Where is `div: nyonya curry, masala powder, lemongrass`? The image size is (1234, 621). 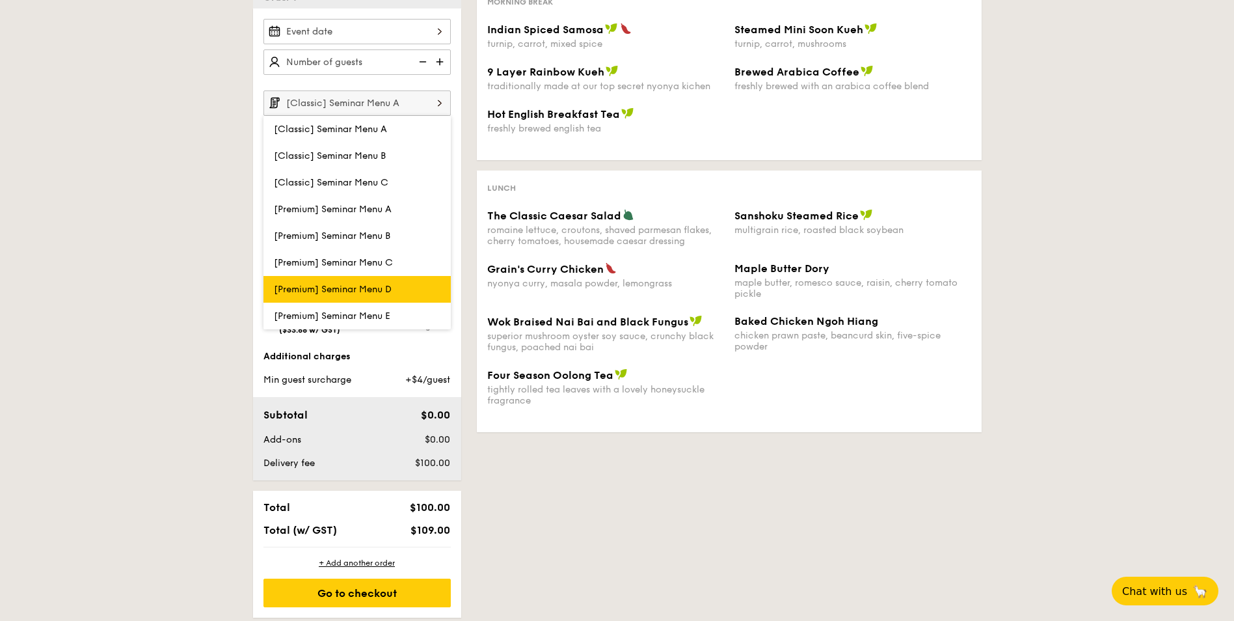 div: nyonya curry, masala powder, lemongrass is located at coordinates (606, 283).